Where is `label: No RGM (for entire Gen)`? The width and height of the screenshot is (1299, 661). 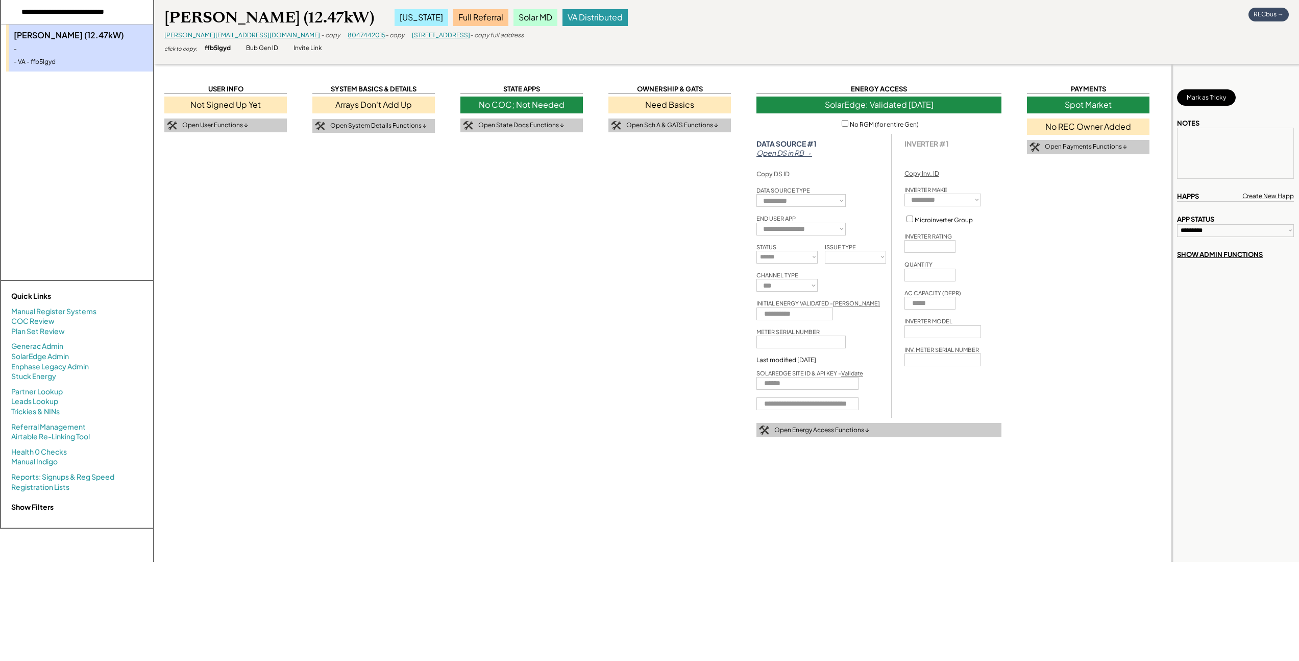
label: No RGM (for entire Gen) is located at coordinates (884, 124).